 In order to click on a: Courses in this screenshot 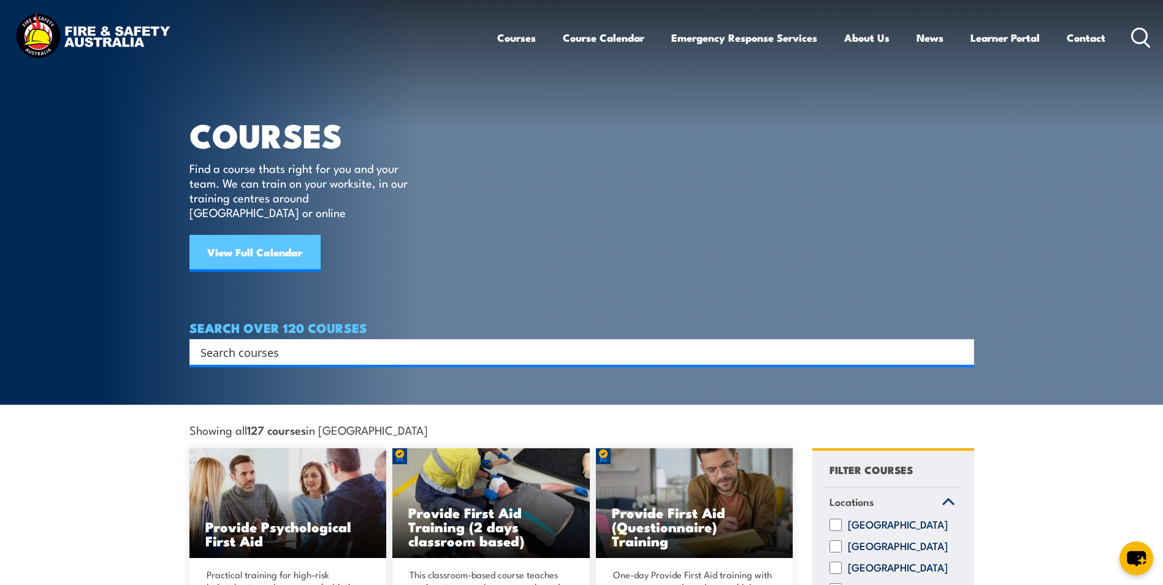, I will do `click(516, 37)`.